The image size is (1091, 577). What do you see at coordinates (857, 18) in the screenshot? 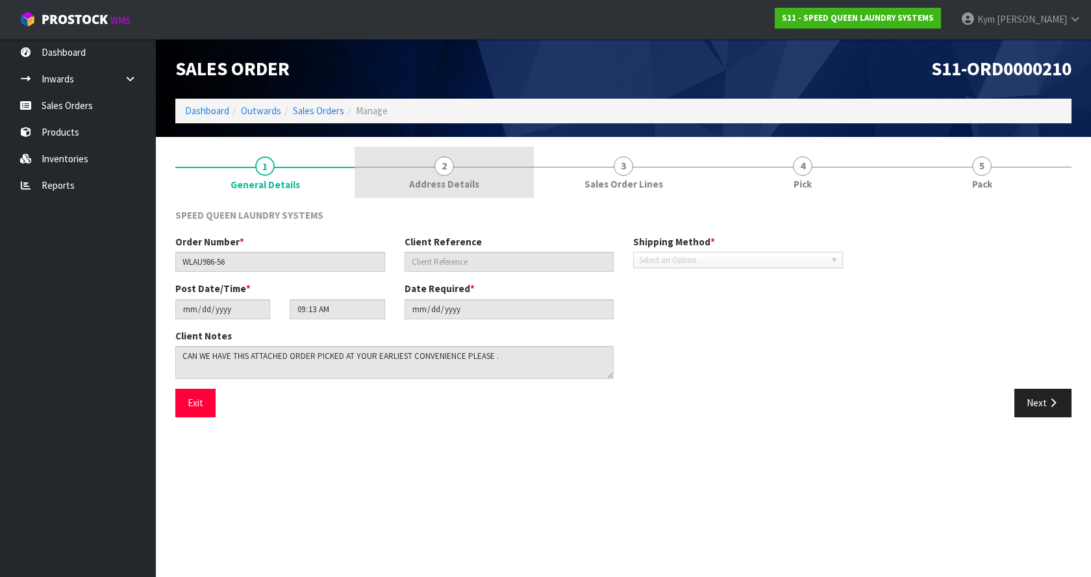
I see `strong: S11 - SPEED QUEEN LAUNDRY SYSTEMS` at bounding box center [857, 18].